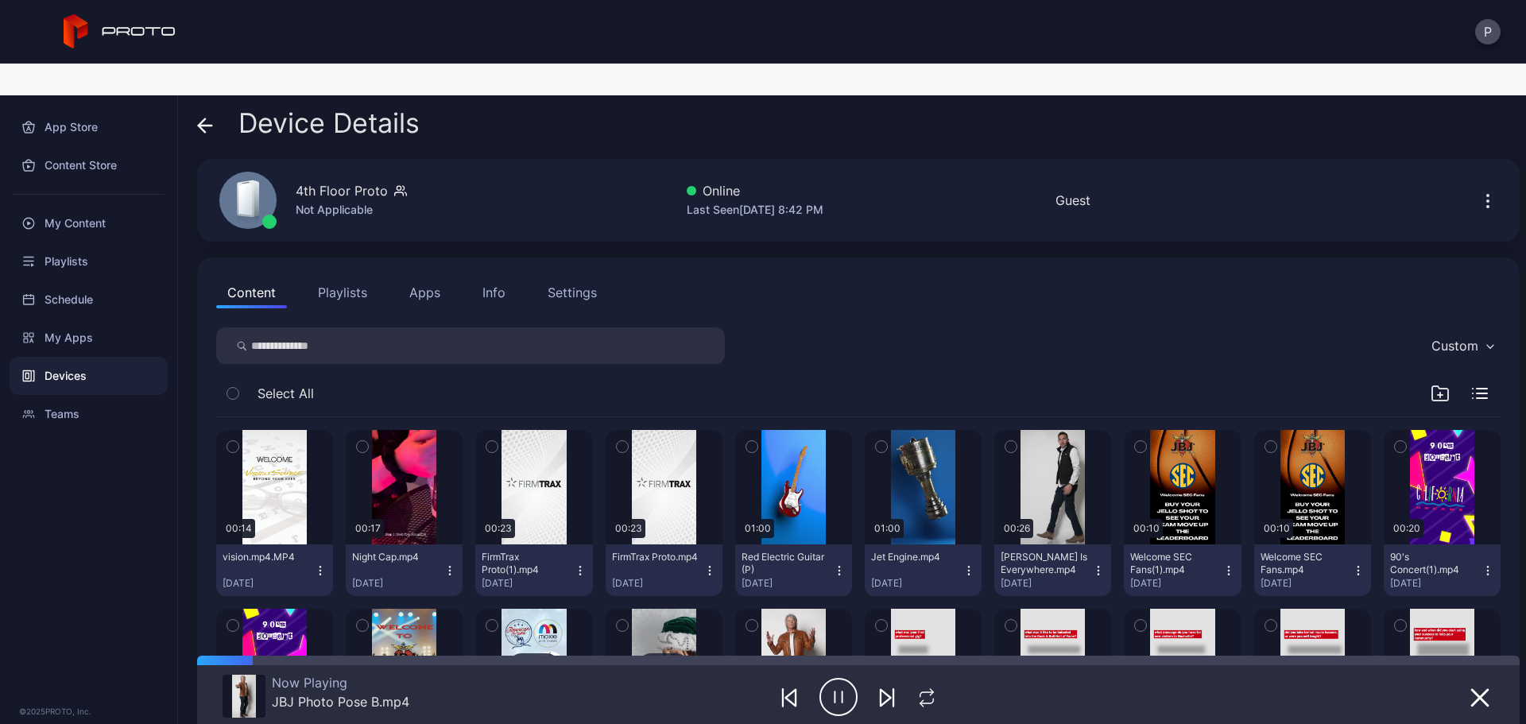 The height and width of the screenshot is (724, 1526). I want to click on div: 90's Concert(1).mp4, so click(1434, 564).